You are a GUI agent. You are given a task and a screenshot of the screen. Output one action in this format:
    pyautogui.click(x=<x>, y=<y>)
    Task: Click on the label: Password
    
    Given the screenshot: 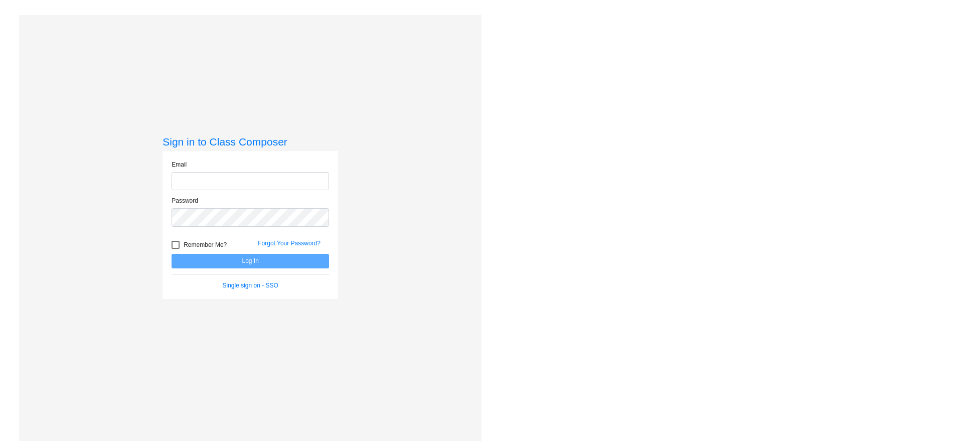 What is the action you would take?
    pyautogui.click(x=185, y=201)
    